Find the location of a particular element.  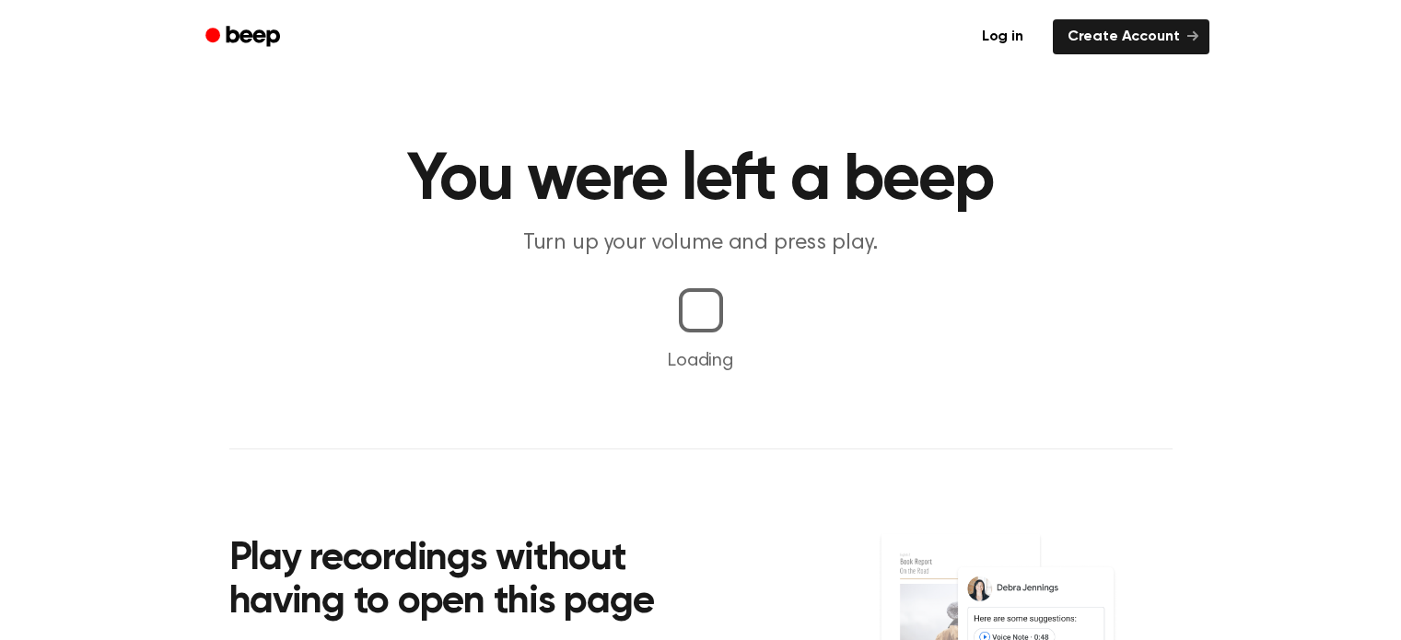

a: Beep is located at coordinates (244, 37).